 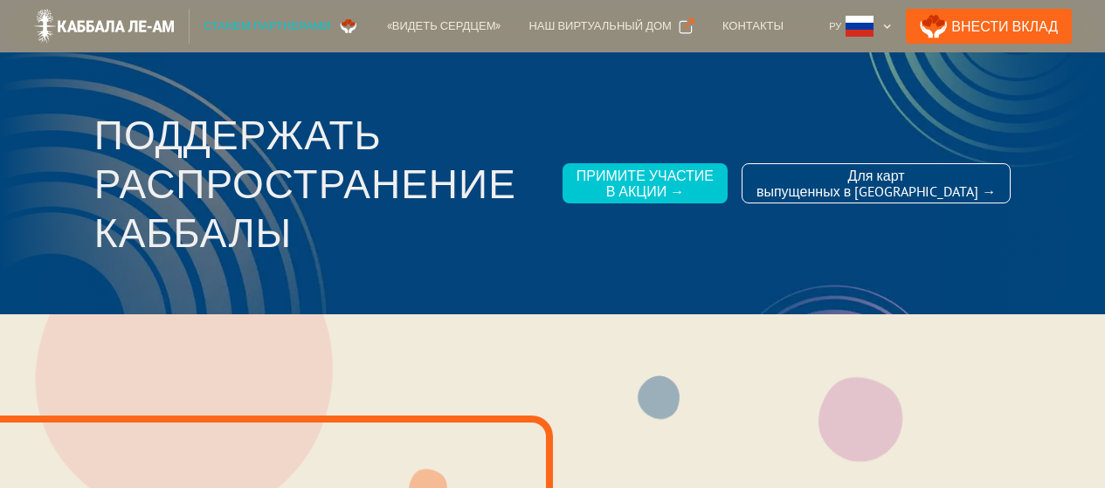 What do you see at coordinates (753, 26) in the screenshot?
I see `a: Контакты` at bounding box center [753, 26].